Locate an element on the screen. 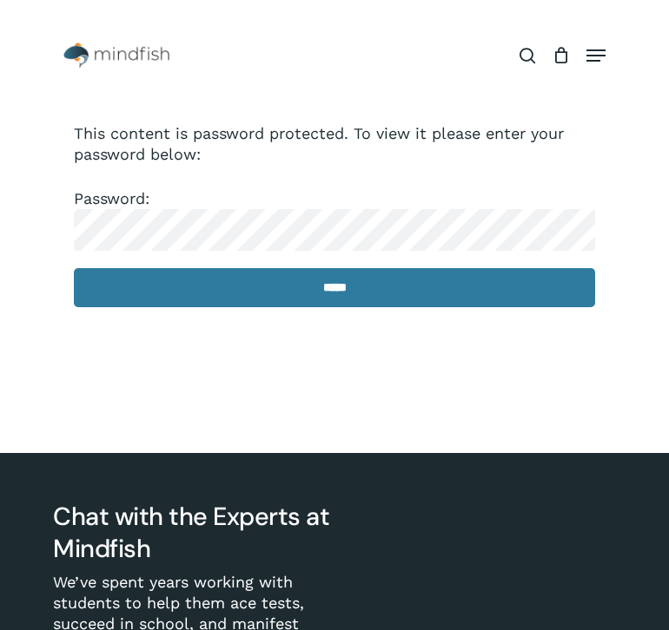 This screenshot has height=630, width=669. input: Password: is located at coordinates (334, 230).